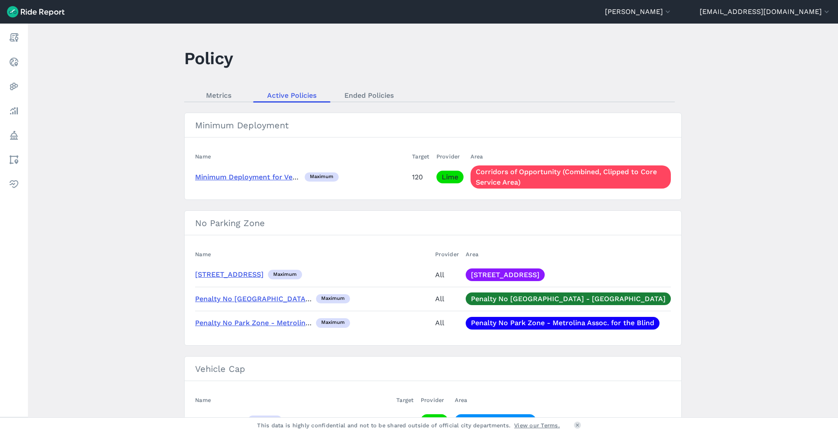 Image resolution: width=838 pixels, height=433 pixels. Describe the element at coordinates (291, 95) in the screenshot. I see `a: Active Policies` at that location.